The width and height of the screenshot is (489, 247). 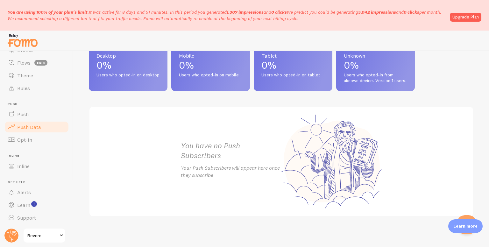 I want to click on svg: <p>Watch New Feature Tutorials!</p>, so click(x=34, y=204).